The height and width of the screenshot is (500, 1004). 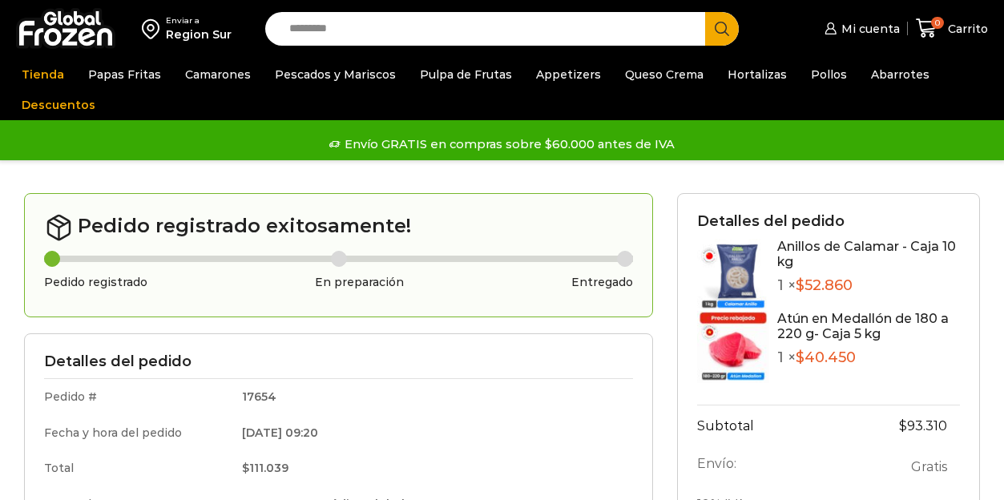 I want to click on th: Subtotal, so click(x=783, y=426).